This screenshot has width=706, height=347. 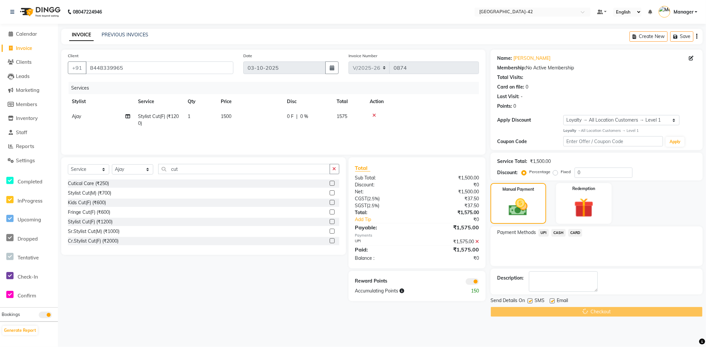 What do you see at coordinates (81, 35) in the screenshot?
I see `a: INVOICE` at bounding box center [81, 35].